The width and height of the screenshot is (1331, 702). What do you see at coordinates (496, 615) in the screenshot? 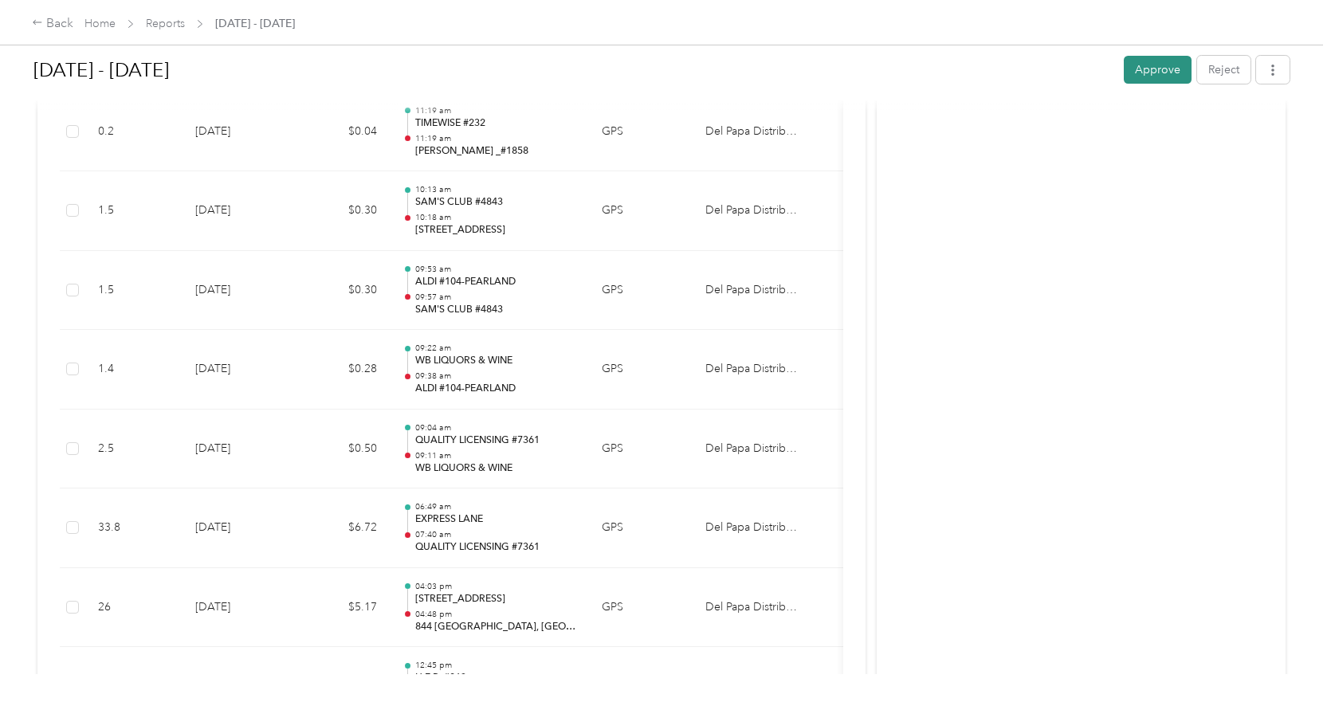
I see `p: 04:48 pm` at bounding box center [496, 615].